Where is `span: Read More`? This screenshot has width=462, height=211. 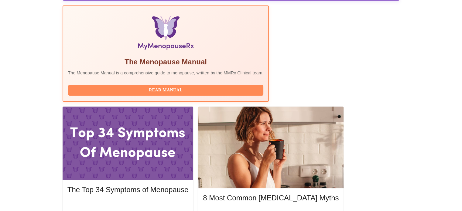
span: Read More is located at coordinates (128, 205).